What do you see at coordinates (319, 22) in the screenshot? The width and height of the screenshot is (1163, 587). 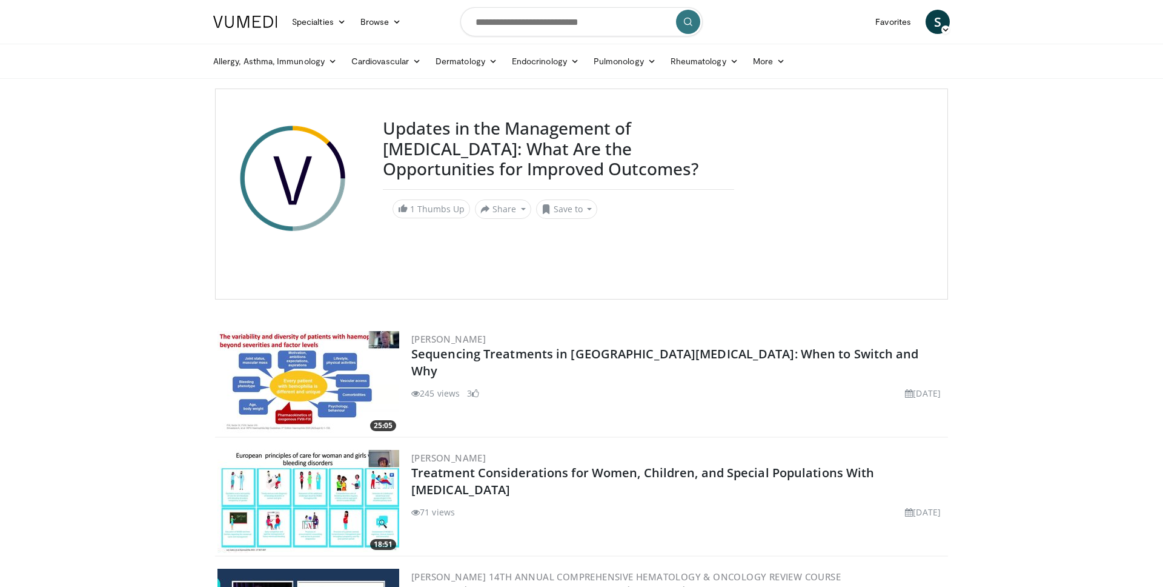 I see `a: Specialties` at bounding box center [319, 22].